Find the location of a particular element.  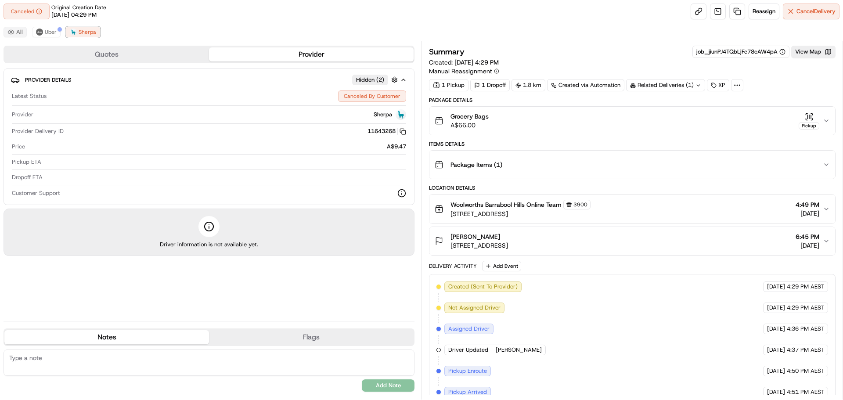

button: Uber is located at coordinates (46, 32).